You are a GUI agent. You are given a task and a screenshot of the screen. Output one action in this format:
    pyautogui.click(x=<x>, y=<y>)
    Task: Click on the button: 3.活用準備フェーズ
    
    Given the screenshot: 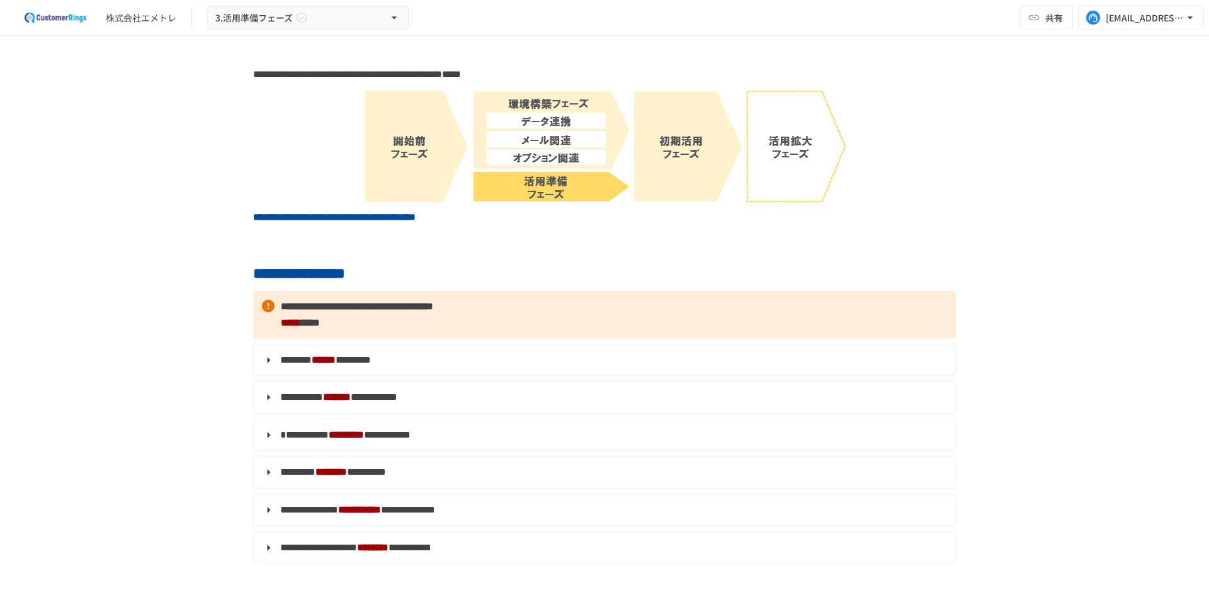 What is the action you would take?
    pyautogui.click(x=308, y=18)
    